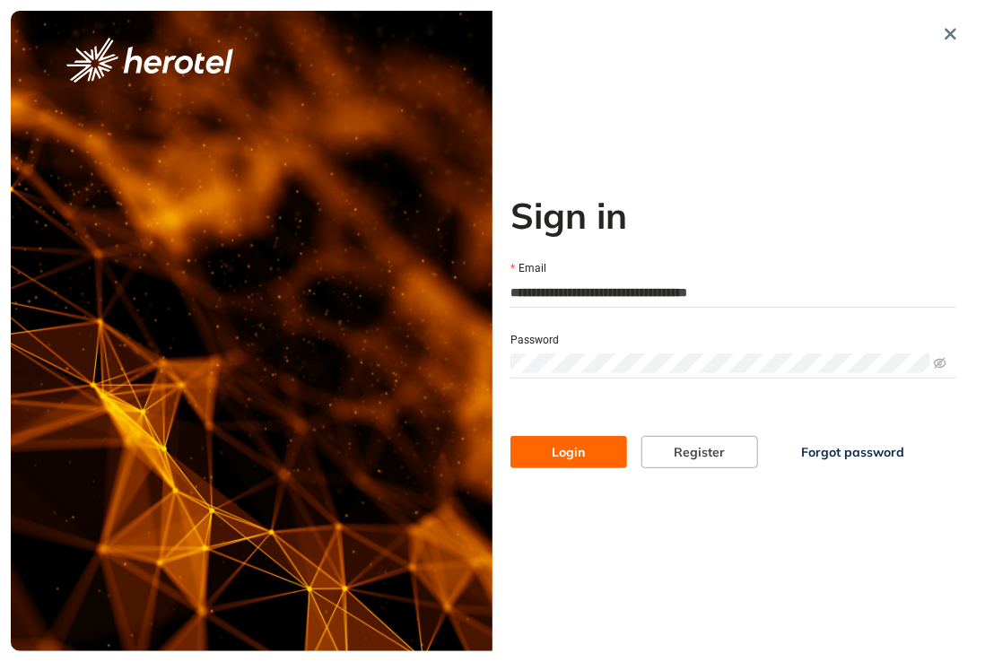  What do you see at coordinates (720, 363) in the screenshot?
I see `input: Password` at bounding box center [720, 363].